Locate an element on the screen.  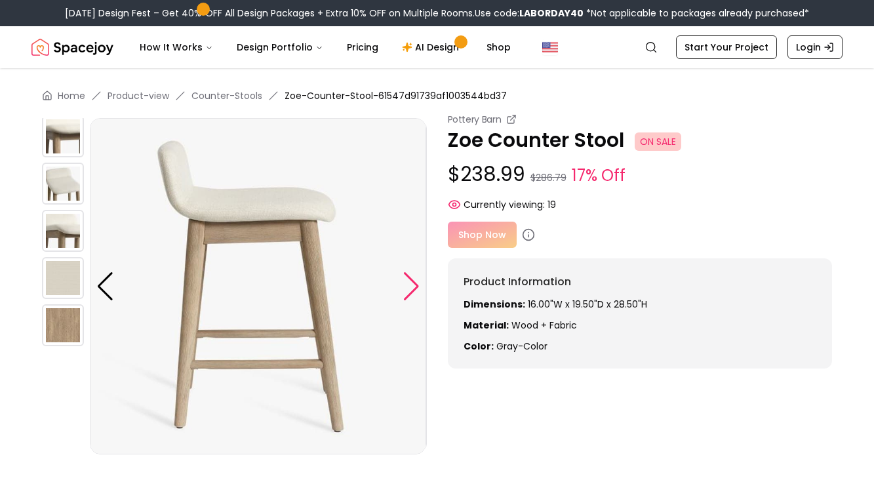
a: Login is located at coordinates (815, 47).